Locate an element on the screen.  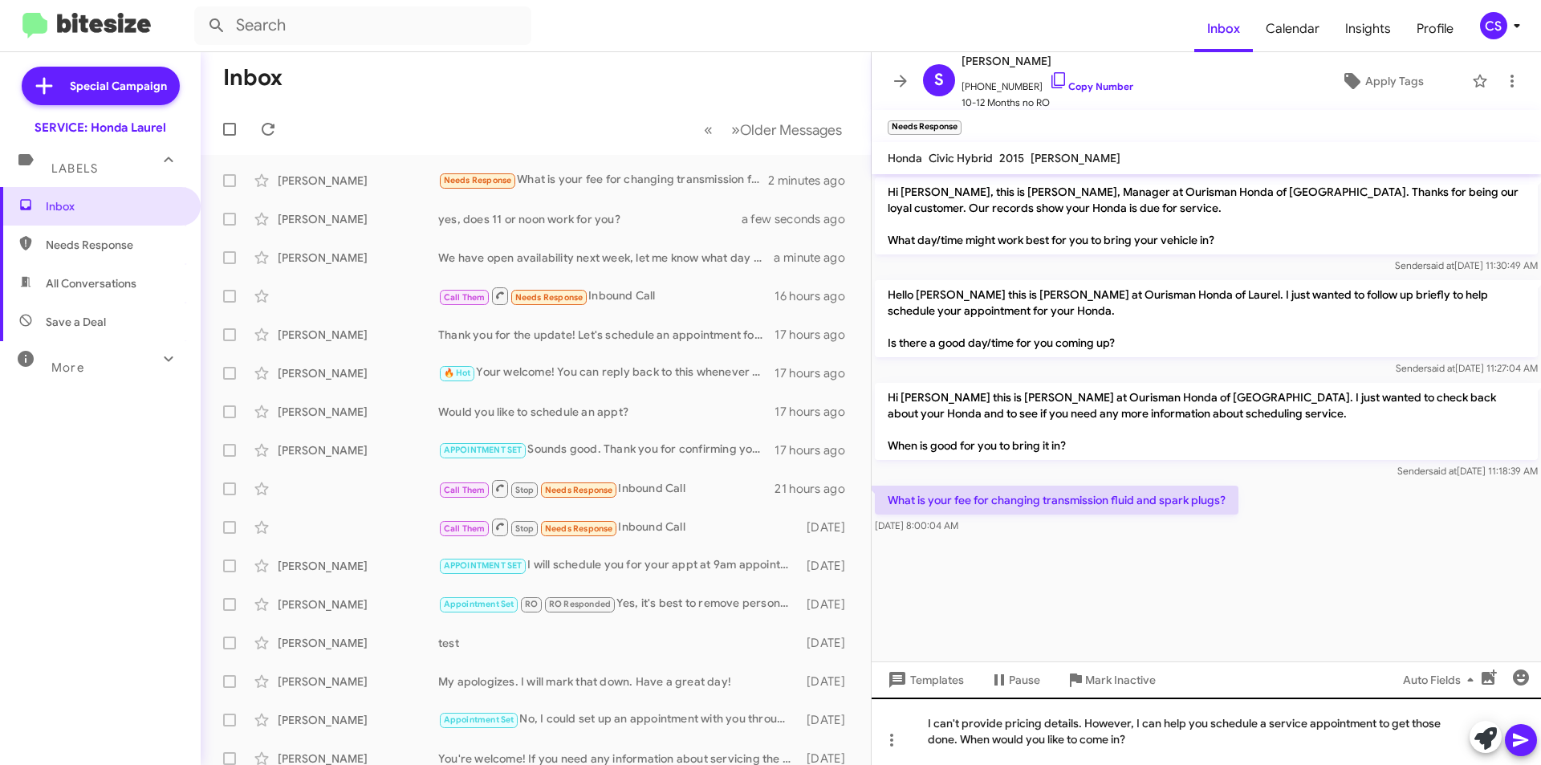
button: Mark Inactive is located at coordinates (1111, 680).